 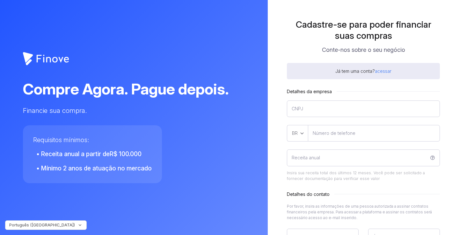 What do you see at coordinates (363, 177) in the screenshot?
I see `label: Insira sua receita total dos últimos 12 meses. Você pode ser solicitado a fornecer documentação p...` at bounding box center [363, 177].